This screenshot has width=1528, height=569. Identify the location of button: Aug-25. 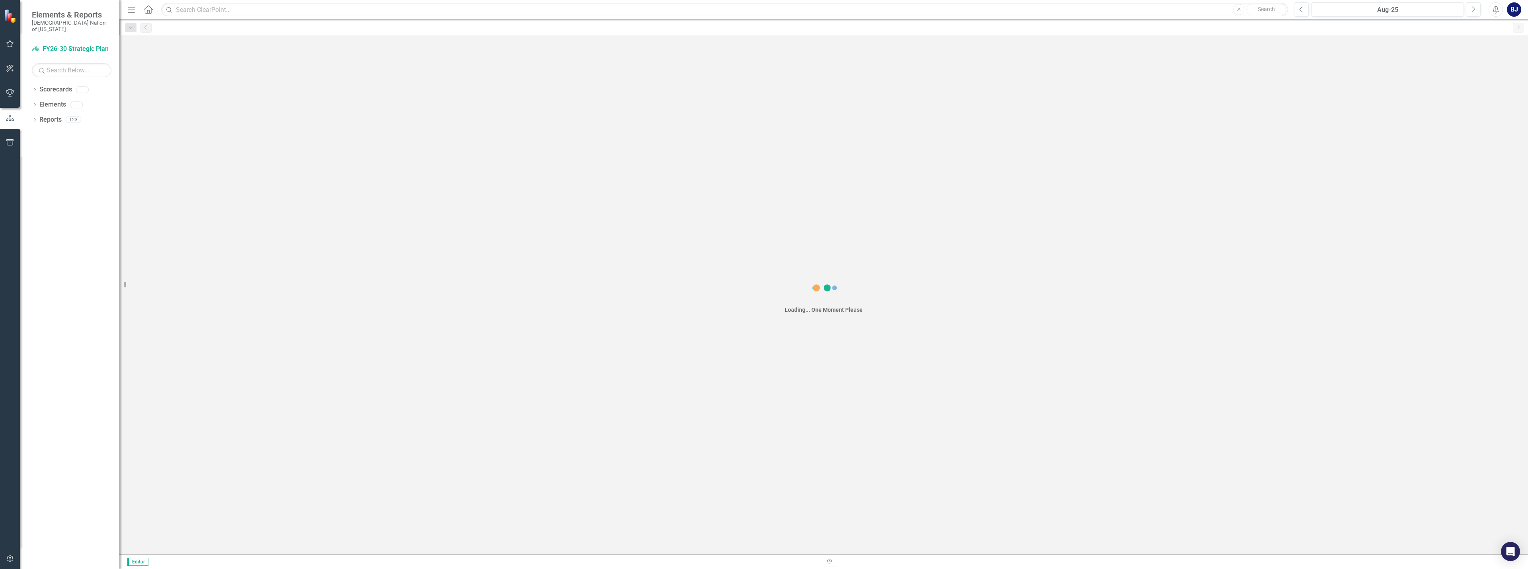
(1388, 10).